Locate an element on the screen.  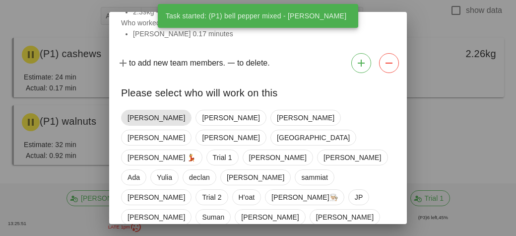
span: H'oat is located at coordinates (247, 197).